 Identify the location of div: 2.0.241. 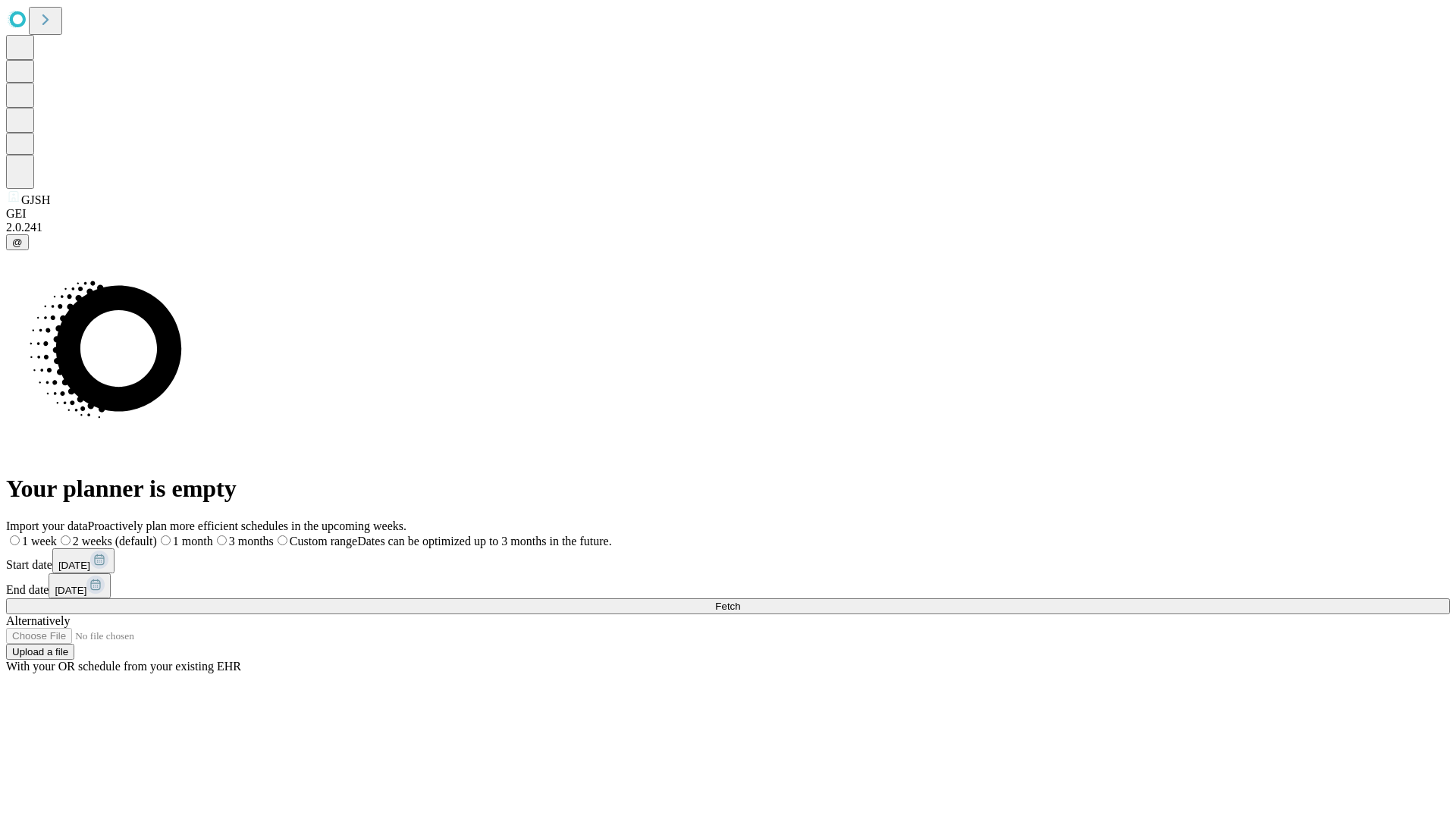
(728, 227).